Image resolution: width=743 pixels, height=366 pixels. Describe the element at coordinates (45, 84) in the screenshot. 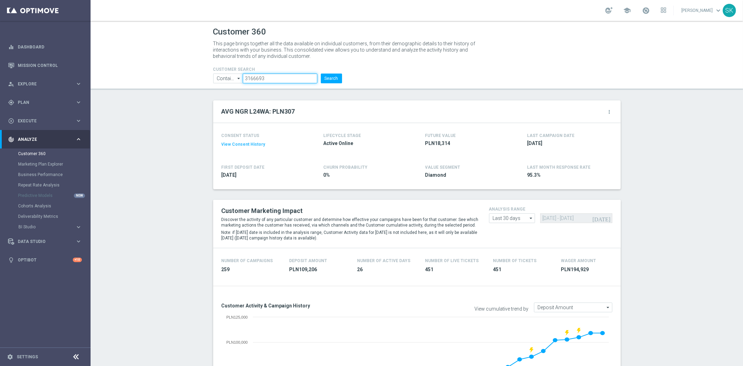

I see `div: person_search Explore keyboard_arrow_right` at that location.